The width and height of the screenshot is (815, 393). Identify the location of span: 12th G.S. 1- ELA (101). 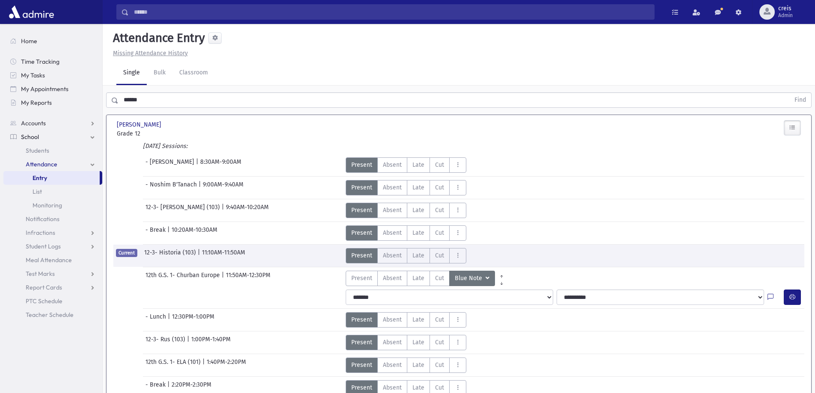
(174, 365).